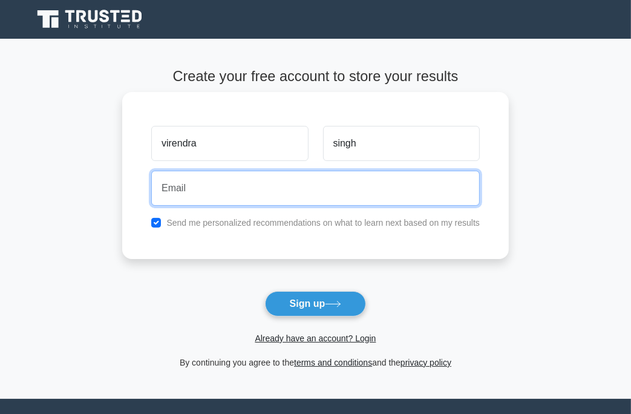  Describe the element at coordinates (323, 223) in the screenshot. I see `label: Send me personalized recommendations on what to learn next based on my results` at that location.